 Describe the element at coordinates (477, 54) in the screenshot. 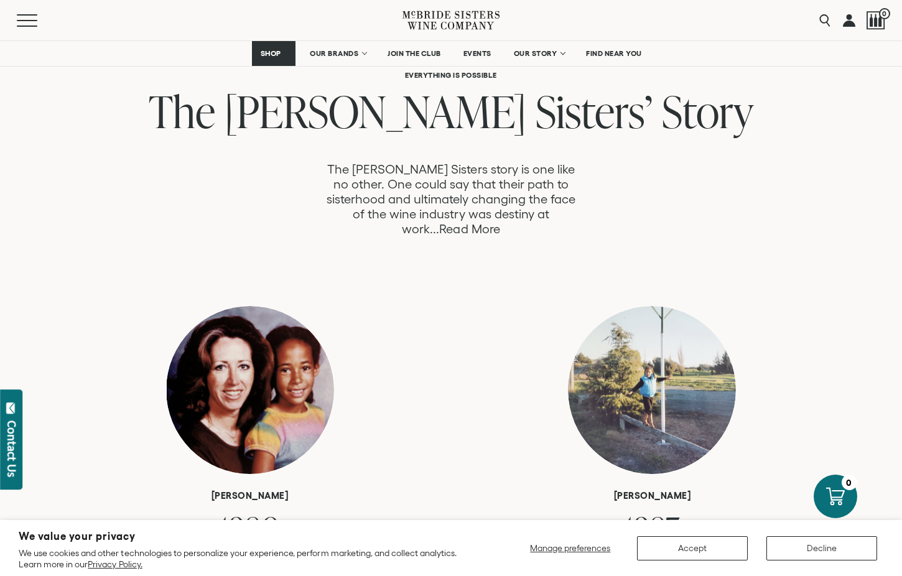

I see `a: EVENTS` at that location.